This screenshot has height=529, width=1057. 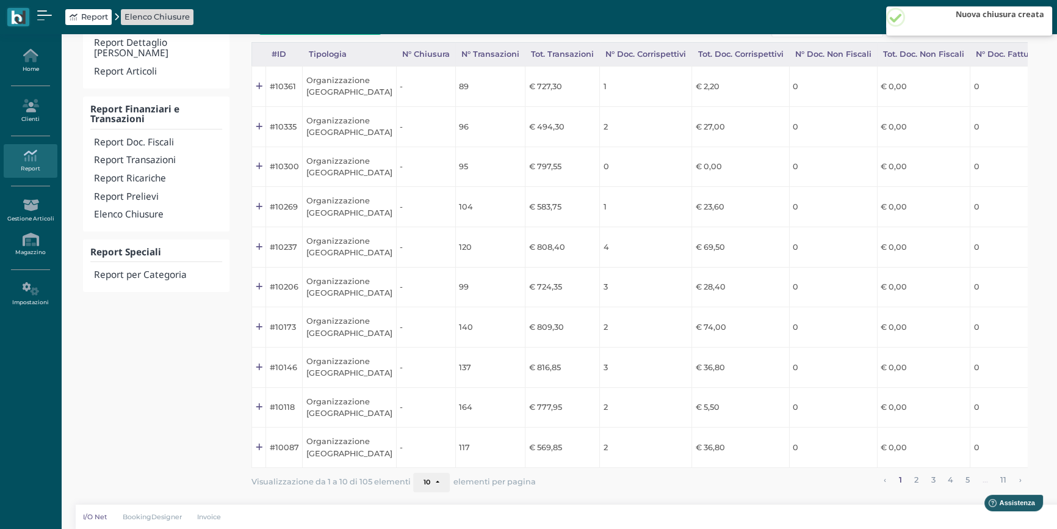 I want to click on h4: Report Prelievi, so click(x=158, y=197).